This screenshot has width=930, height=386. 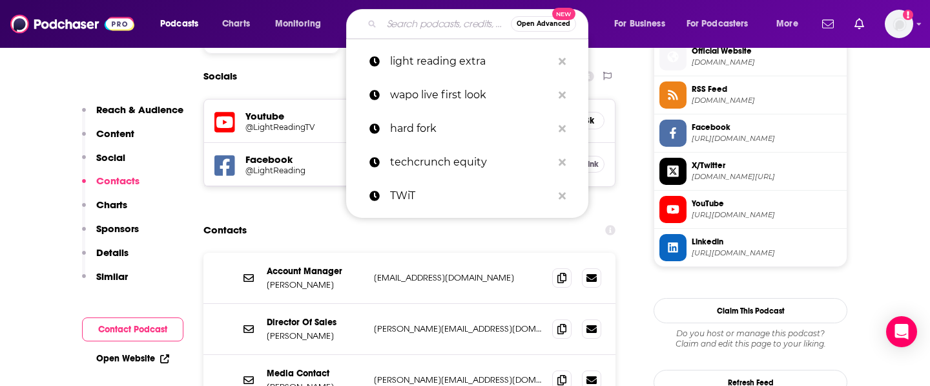 What do you see at coordinates (767, 165) in the screenshot?
I see `span: X/Twitter` at bounding box center [767, 165].